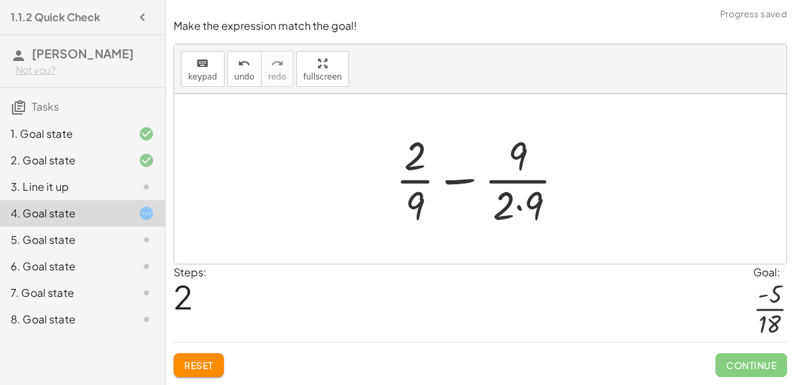  I want to click on span: 2, so click(183, 296).